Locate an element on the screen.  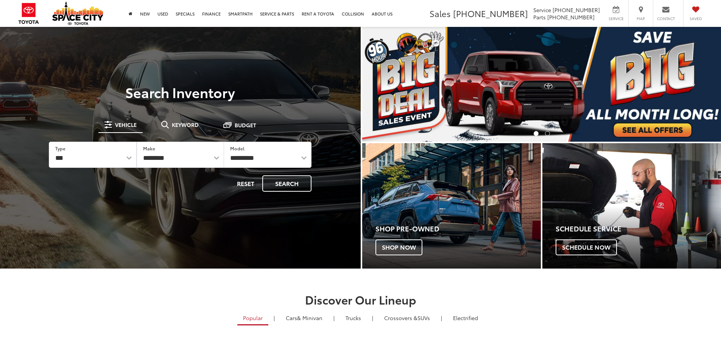
span: Parts is located at coordinates (540, 17).